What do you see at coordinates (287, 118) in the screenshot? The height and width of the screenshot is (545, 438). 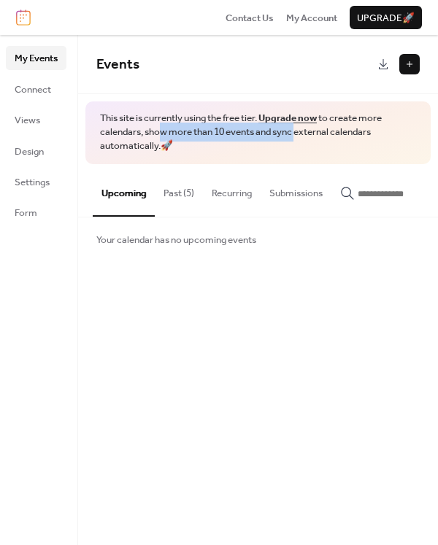 I see `a: Upgrade now` at bounding box center [287, 118].